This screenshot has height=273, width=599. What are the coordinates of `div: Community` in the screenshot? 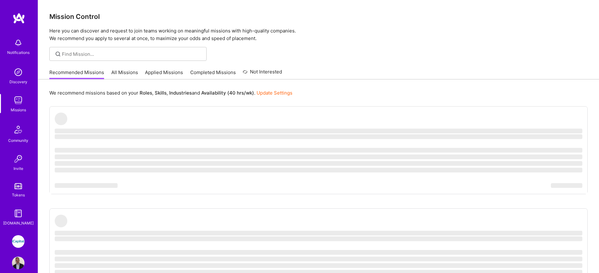 It's located at (18, 140).